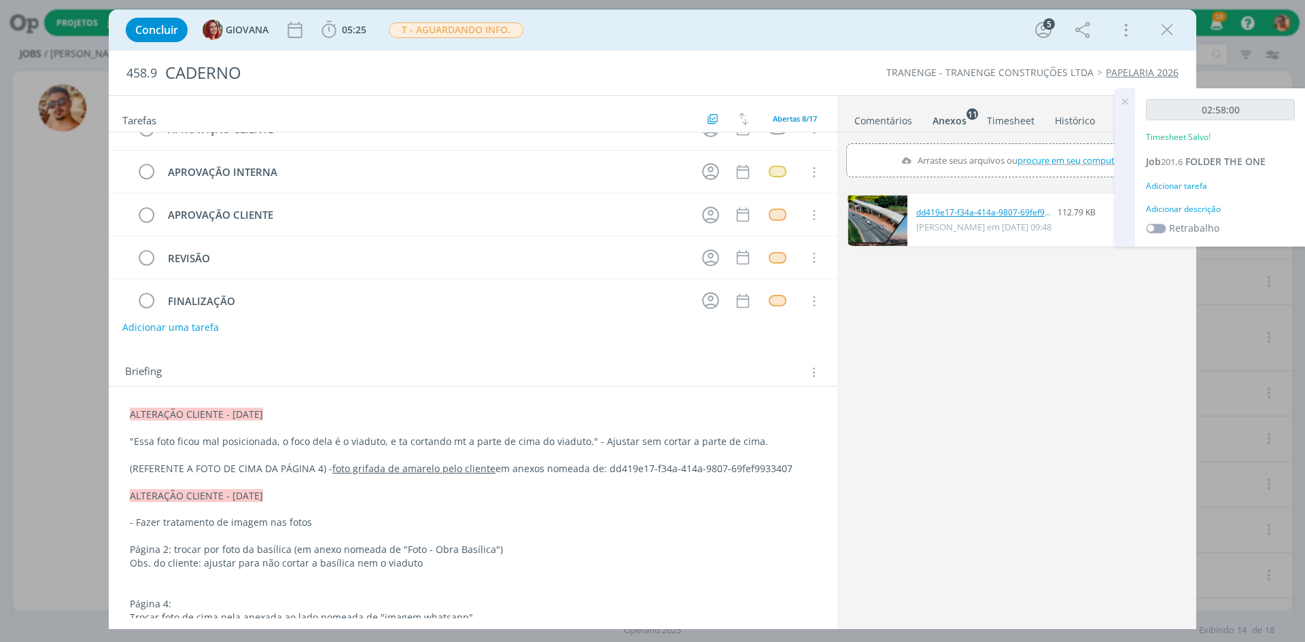  I want to click on p: Trocar foto de cima pela anexada ao lado nomeada de "imagem whatsapp", so click(473, 618).